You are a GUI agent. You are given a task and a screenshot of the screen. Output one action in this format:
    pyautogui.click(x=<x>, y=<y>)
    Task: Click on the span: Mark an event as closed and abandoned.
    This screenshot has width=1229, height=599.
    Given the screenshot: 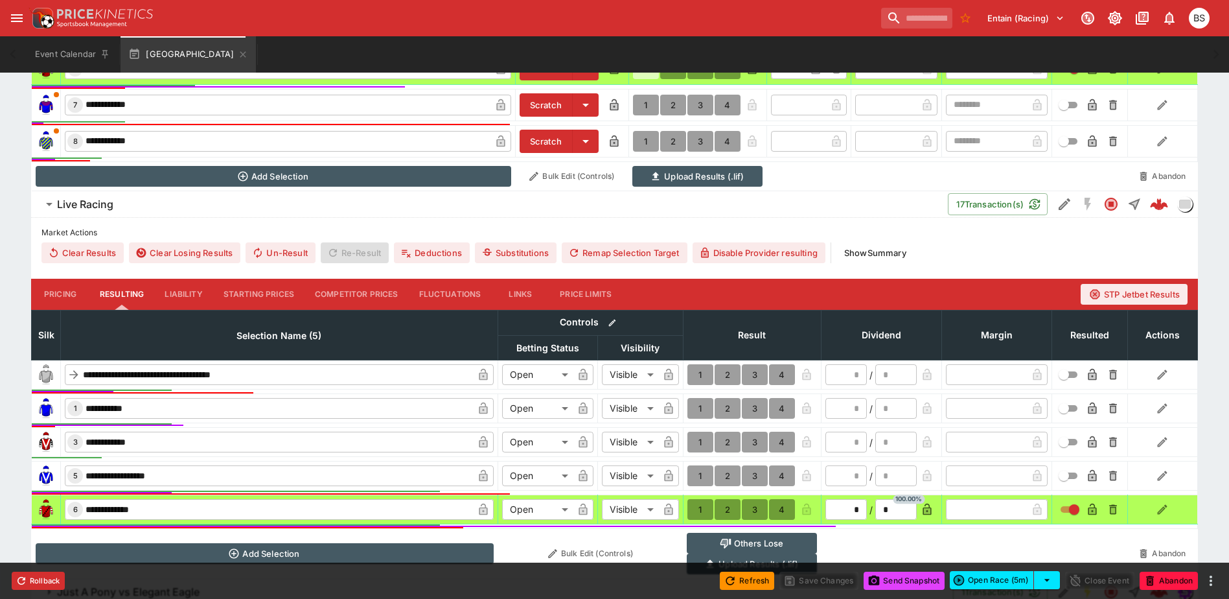 What is the action you would take?
    pyautogui.click(x=1169, y=579)
    